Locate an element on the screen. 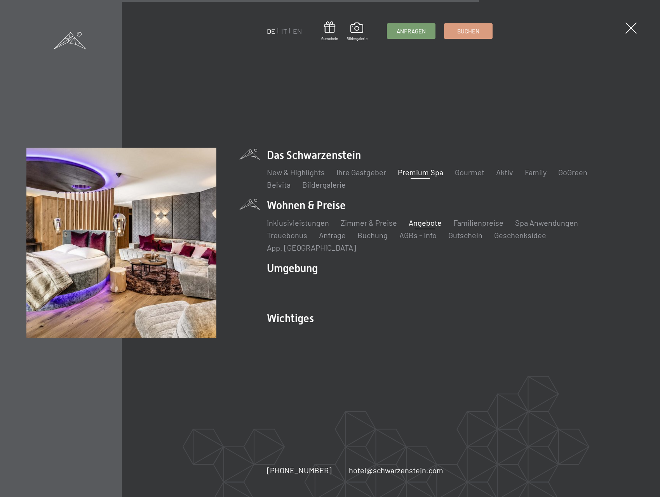 Image resolution: width=660 pixels, height=497 pixels. a: Inklusivleistungen is located at coordinates (298, 223).